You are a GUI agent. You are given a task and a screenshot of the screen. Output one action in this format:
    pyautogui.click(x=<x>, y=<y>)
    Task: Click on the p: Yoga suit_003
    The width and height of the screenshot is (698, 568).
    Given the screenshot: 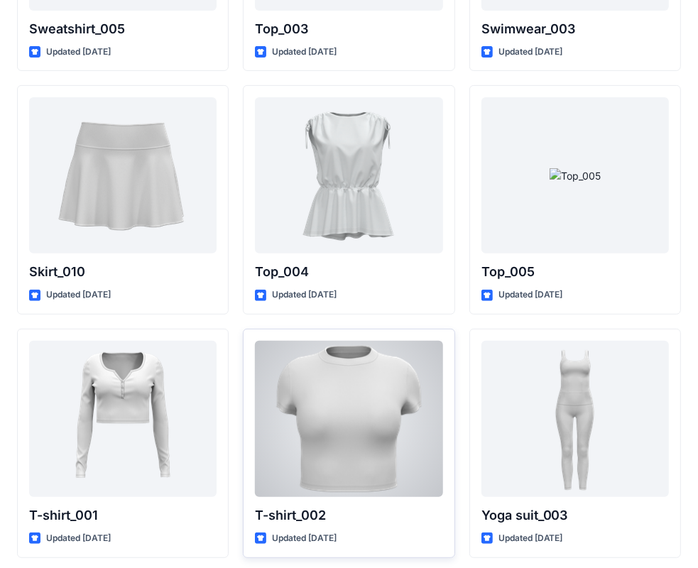 What is the action you would take?
    pyautogui.click(x=575, y=516)
    